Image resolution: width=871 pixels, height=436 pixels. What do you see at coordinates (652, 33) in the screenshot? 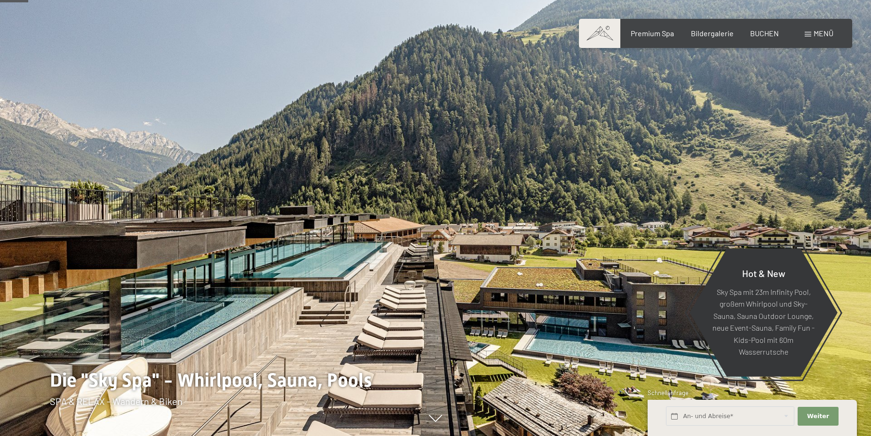
I see `span: Premium Spa` at bounding box center [652, 33].